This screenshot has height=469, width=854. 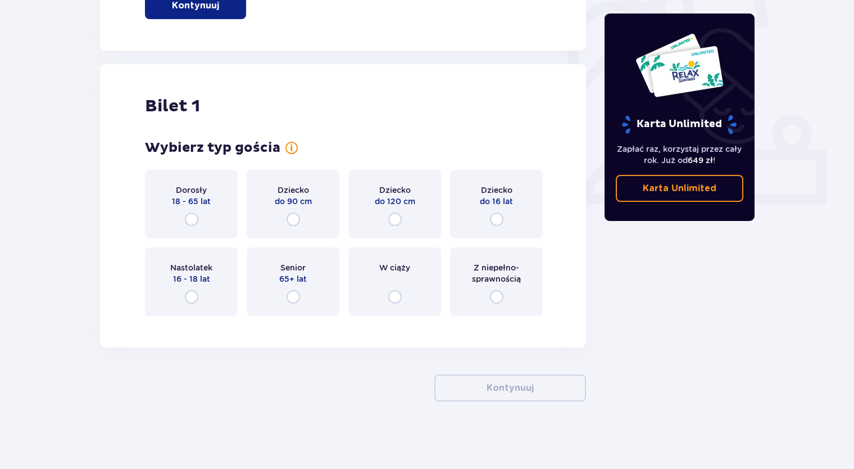 I want to click on a: Karta Unlimited, so click(x=680, y=188).